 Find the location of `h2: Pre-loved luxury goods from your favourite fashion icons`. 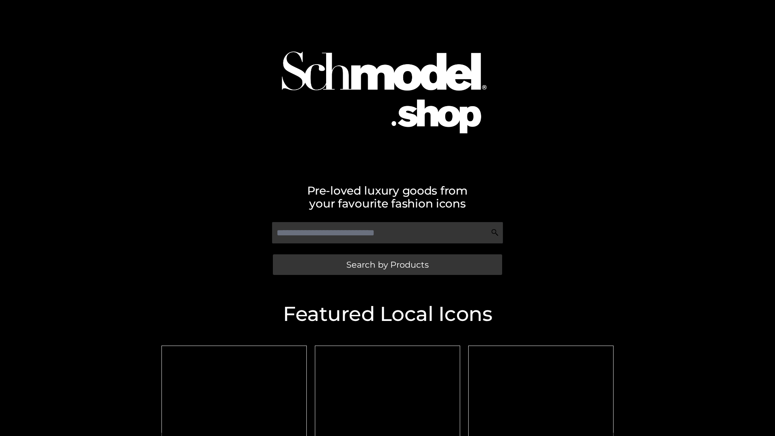

h2: Pre-loved luxury goods from your favourite fashion icons is located at coordinates (387, 197).